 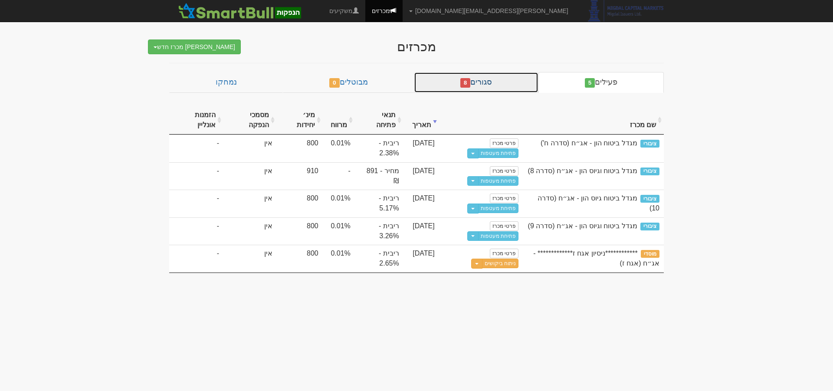 I want to click on th: תנאי פתיחה : activate to sort column ascending, so click(x=379, y=120).